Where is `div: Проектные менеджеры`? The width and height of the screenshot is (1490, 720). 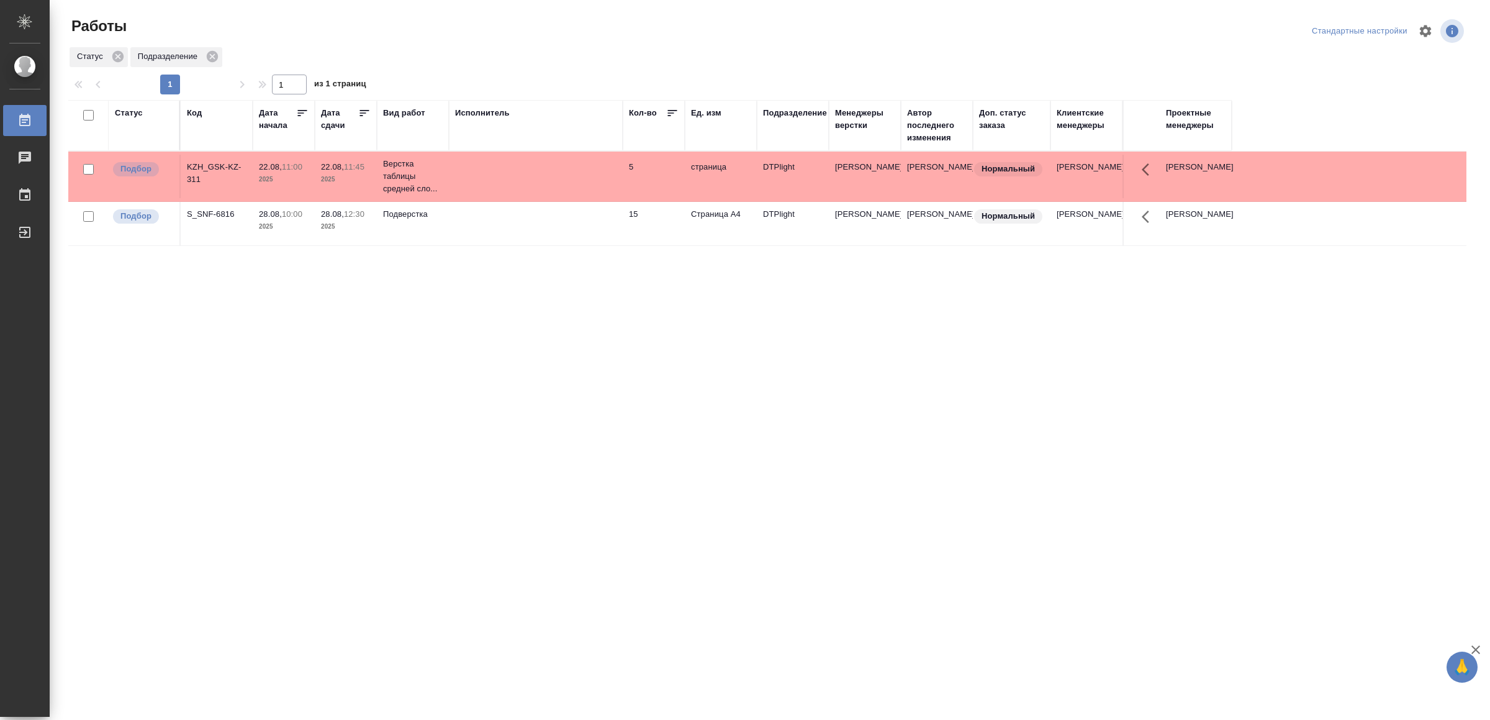
div: Проектные менеджеры is located at coordinates (1196, 119).